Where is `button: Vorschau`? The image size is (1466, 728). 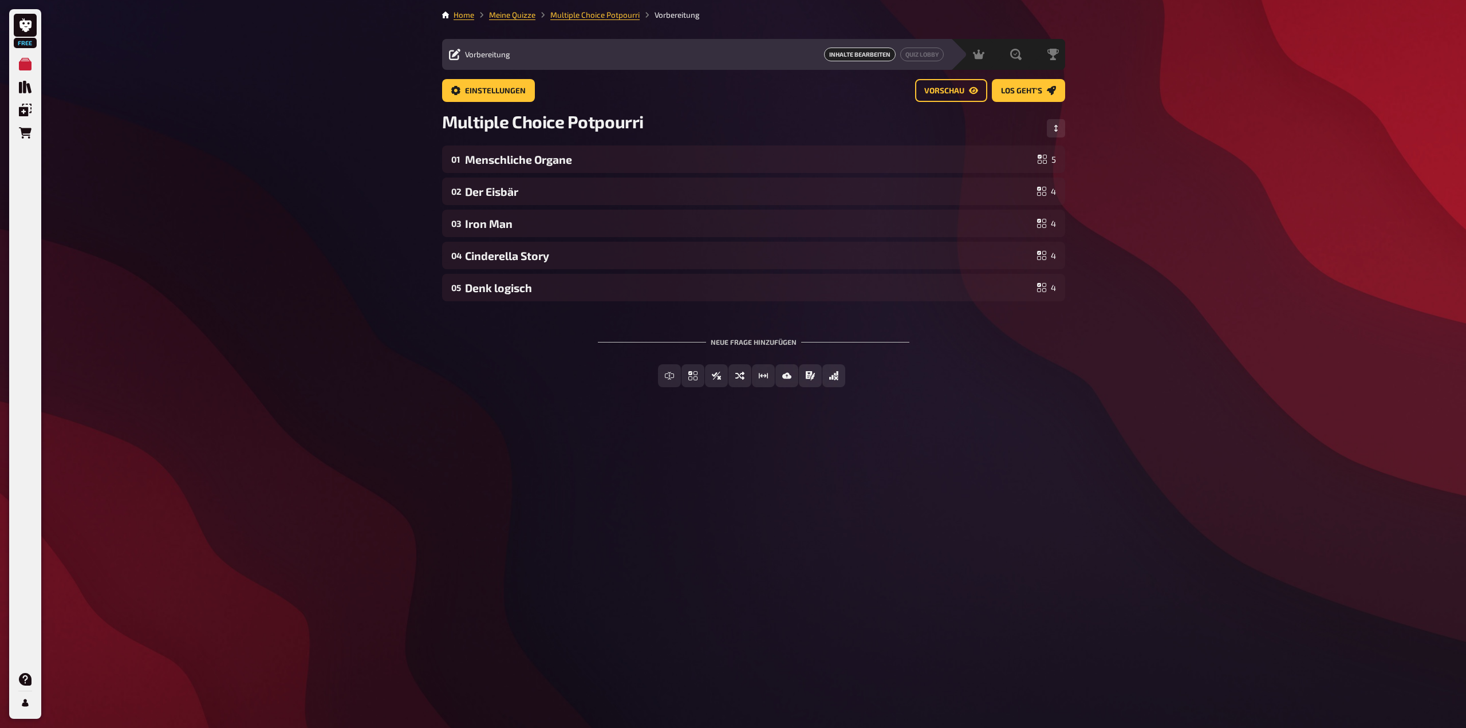 button: Vorschau is located at coordinates (951, 90).